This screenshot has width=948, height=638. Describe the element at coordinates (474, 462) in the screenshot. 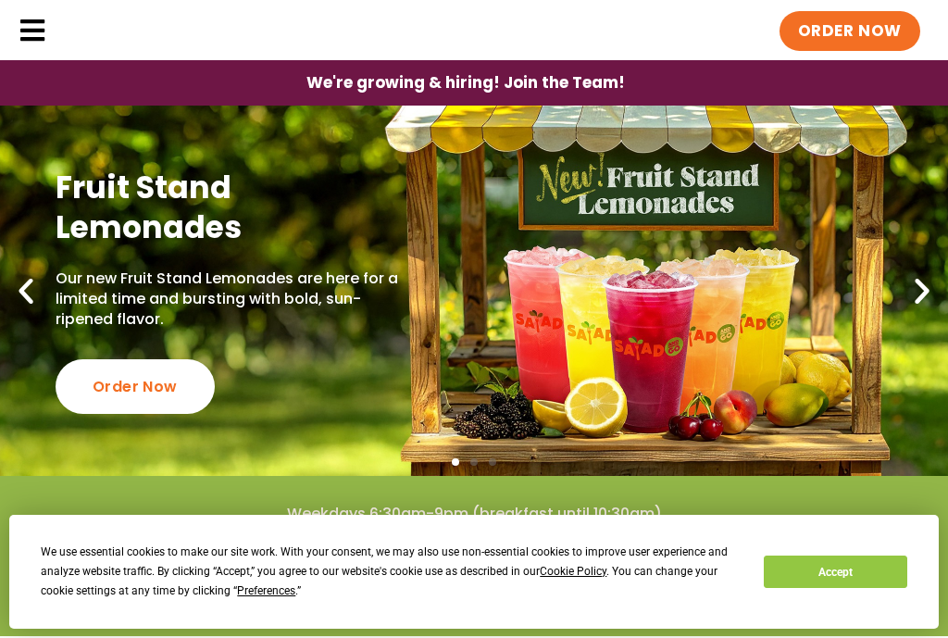

I see `span: Go to slide 2` at that location.